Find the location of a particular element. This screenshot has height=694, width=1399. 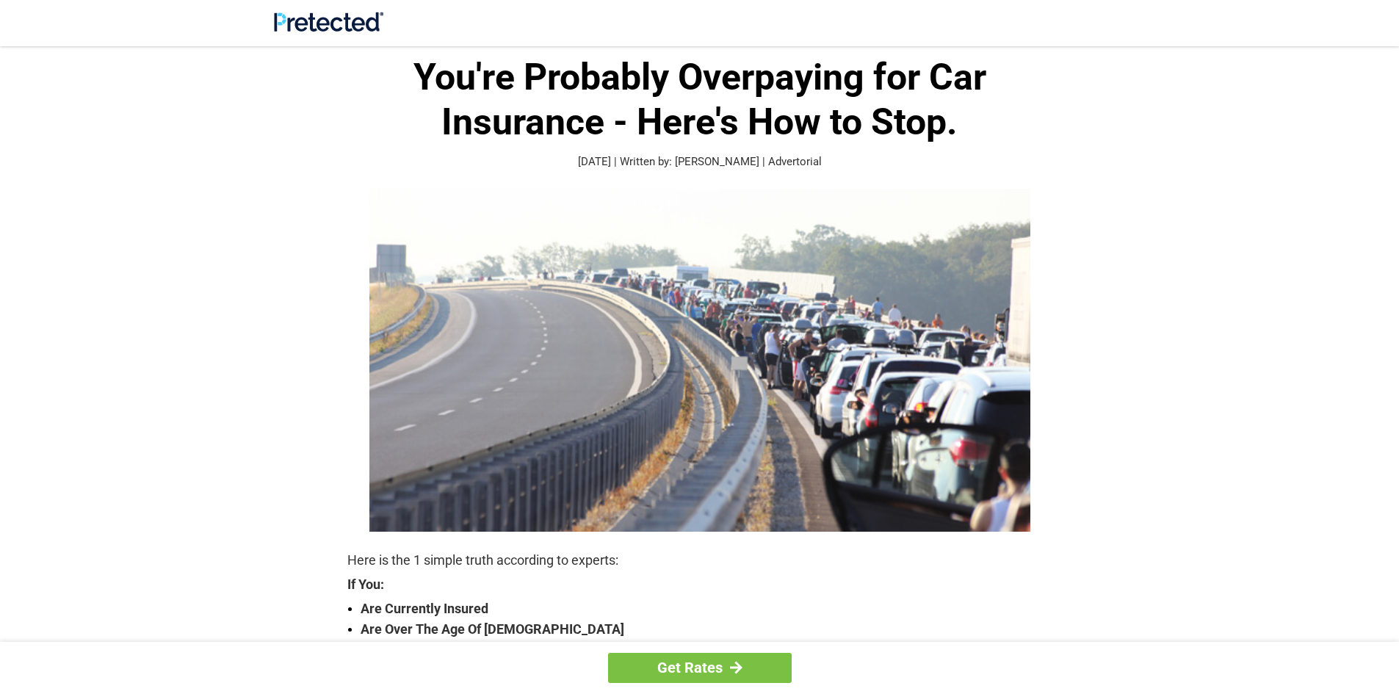

img: Site Logo is located at coordinates (328, 21).